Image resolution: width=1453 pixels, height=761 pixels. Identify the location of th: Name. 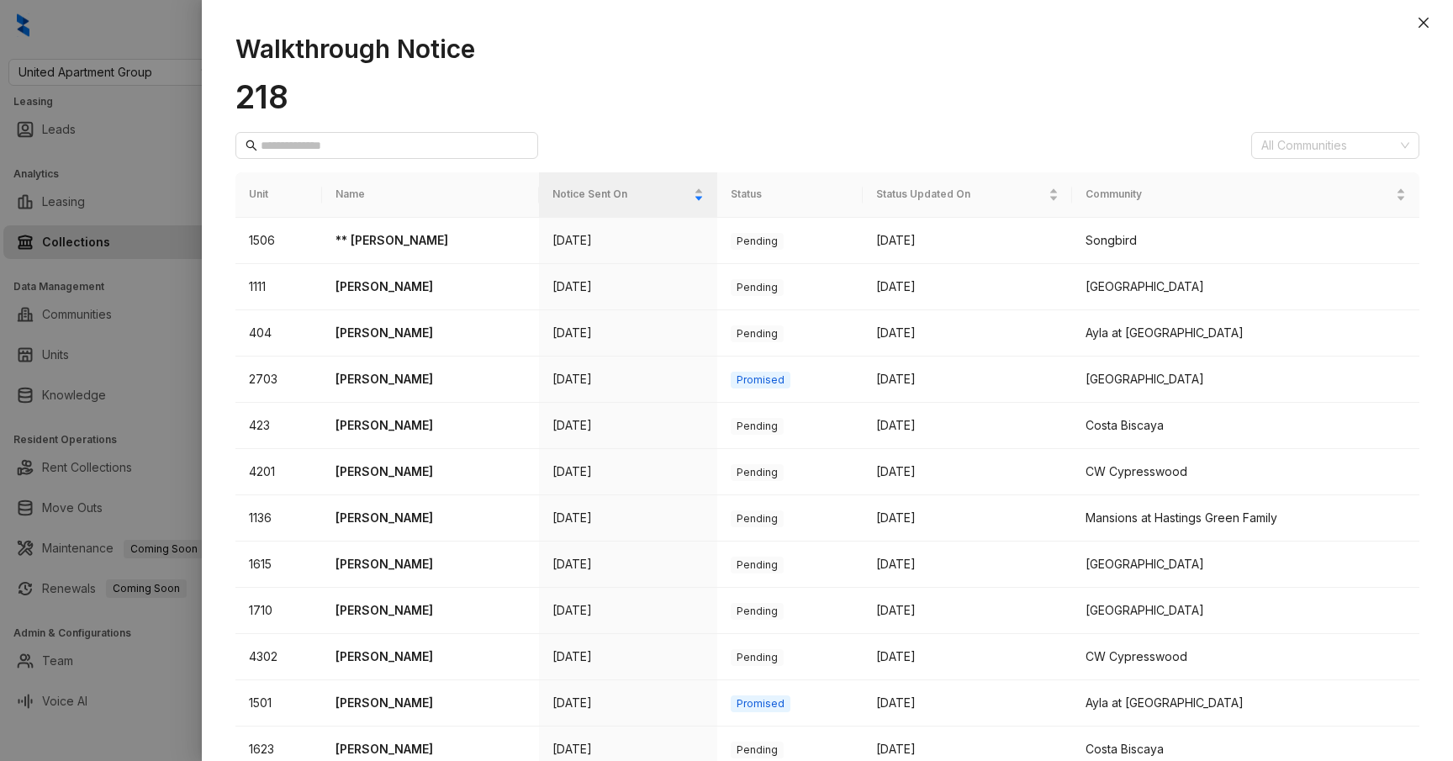
(430, 194).